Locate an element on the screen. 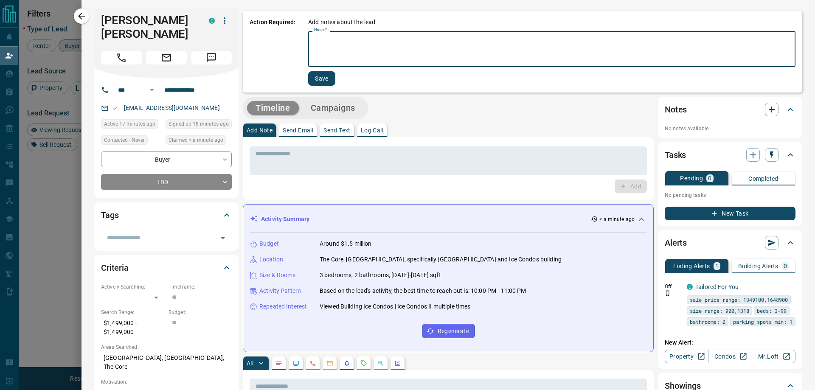 The height and width of the screenshot is (390, 815). p: $1,499,000 - $1,499,000 is located at coordinates (132, 328).